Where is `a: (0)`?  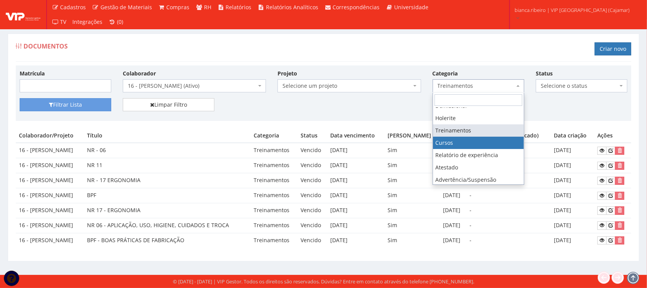 a: (0) is located at coordinates (116, 22).